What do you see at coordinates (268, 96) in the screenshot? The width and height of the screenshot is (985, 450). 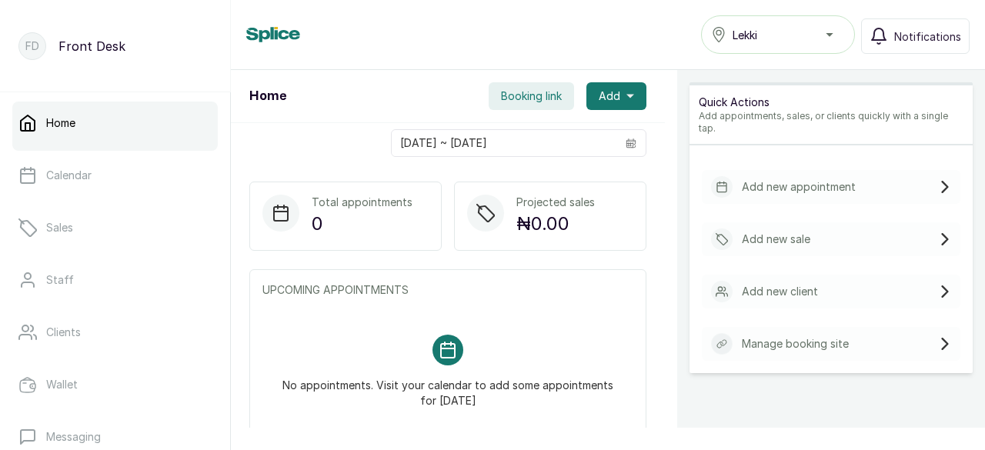 I see `h1: Home` at bounding box center [268, 96].